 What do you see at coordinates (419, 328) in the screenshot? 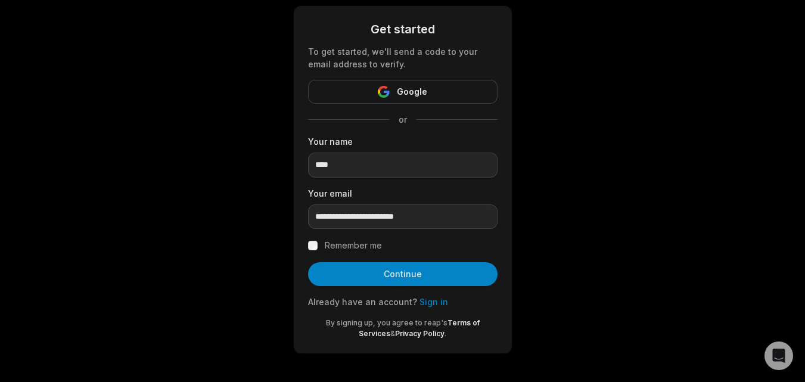
I see `a: Terms of Services` at bounding box center [419, 328].